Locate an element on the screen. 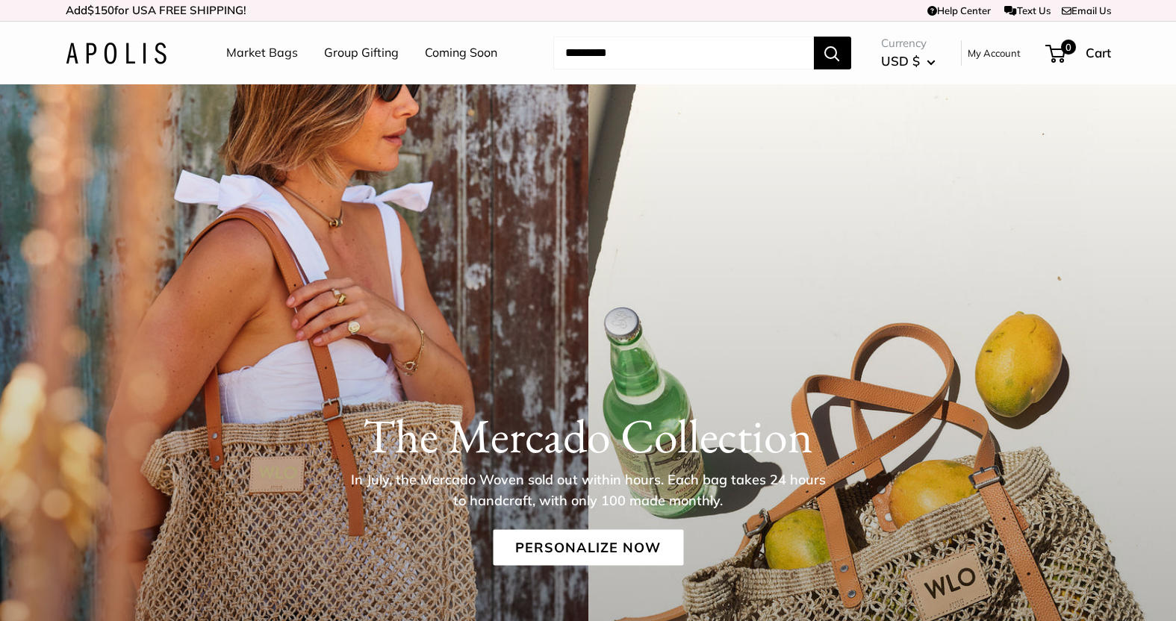  a: Text Us is located at coordinates (1027, 10).